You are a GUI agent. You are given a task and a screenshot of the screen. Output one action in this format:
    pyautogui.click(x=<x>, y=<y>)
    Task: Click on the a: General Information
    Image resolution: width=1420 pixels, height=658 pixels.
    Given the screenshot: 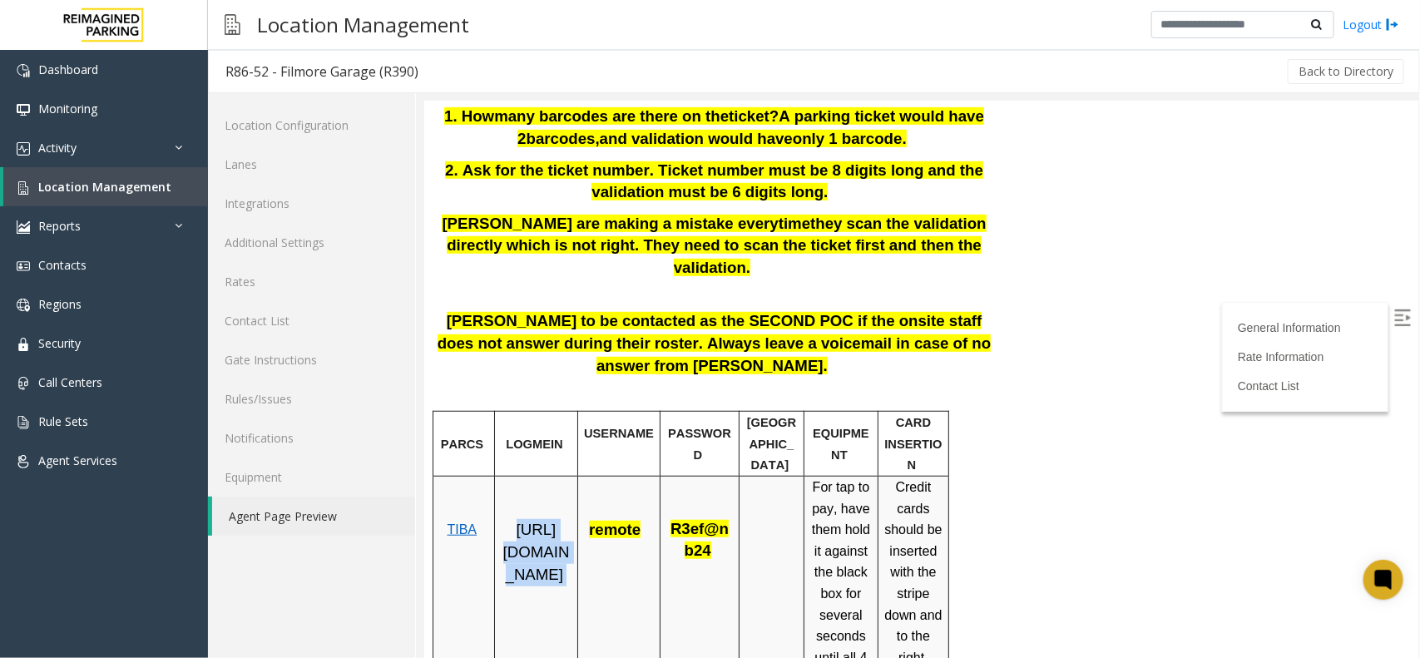 What is the action you would take?
    pyautogui.click(x=865, y=226)
    